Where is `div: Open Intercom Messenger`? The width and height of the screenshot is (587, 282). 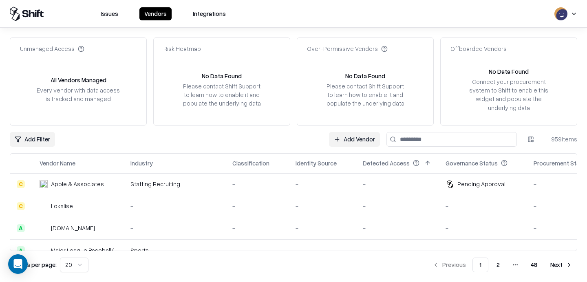 div: Open Intercom Messenger is located at coordinates (18, 264).